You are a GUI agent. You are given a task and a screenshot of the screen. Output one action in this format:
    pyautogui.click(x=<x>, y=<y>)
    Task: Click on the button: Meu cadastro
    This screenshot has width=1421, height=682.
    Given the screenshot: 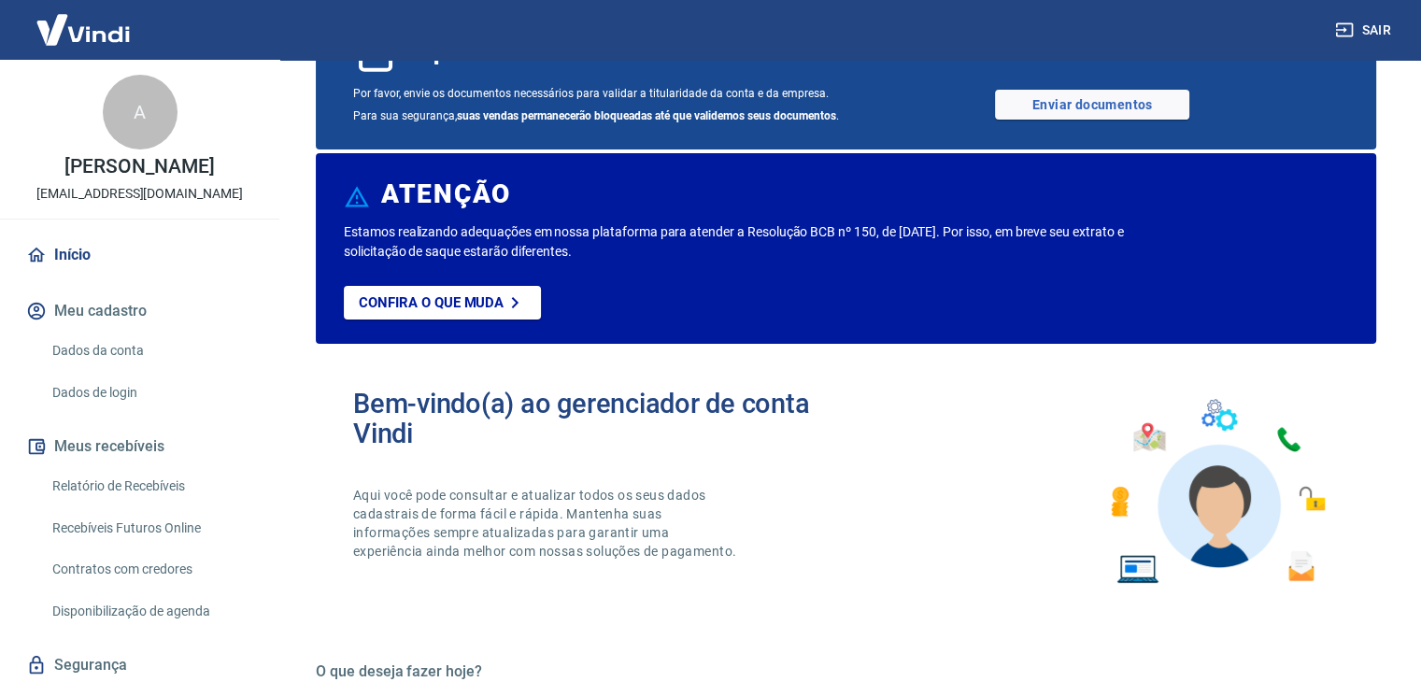 What is the action you would take?
    pyautogui.click(x=139, y=311)
    